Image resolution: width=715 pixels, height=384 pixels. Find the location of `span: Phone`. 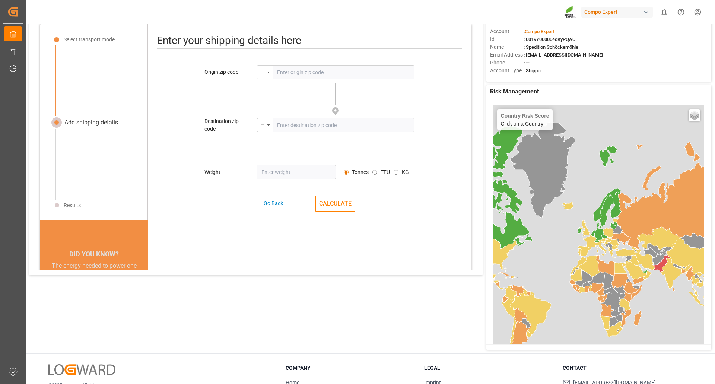

span: Phone is located at coordinates (507, 63).